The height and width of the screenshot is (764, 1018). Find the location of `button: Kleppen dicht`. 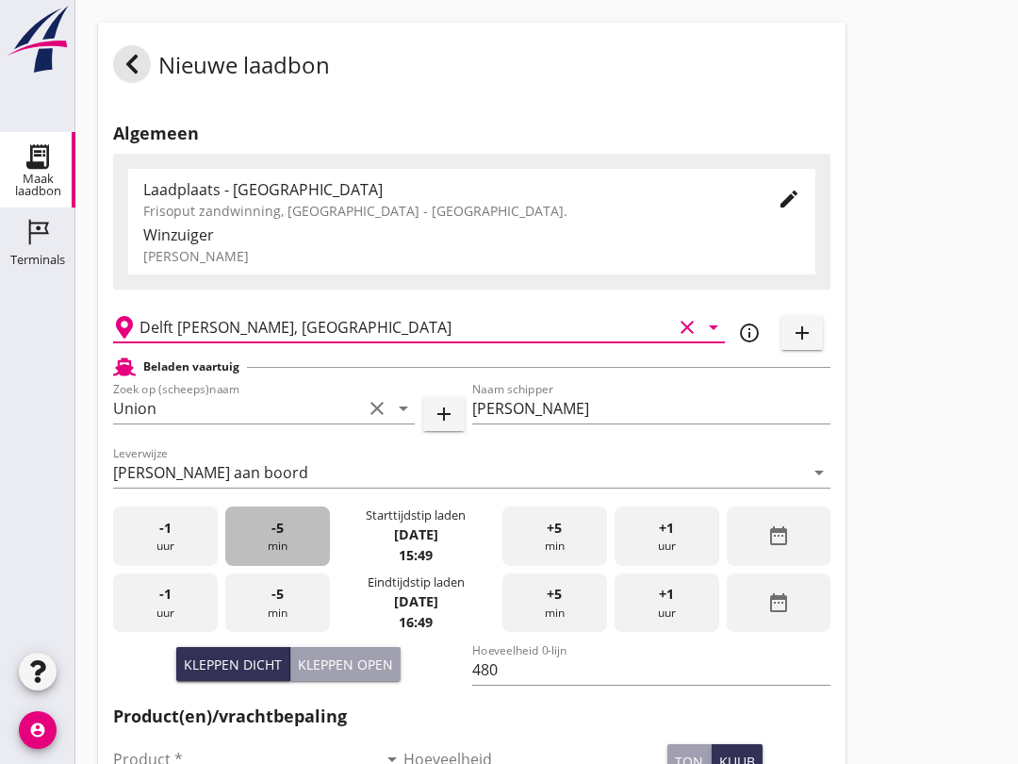

button: Kleppen dicht is located at coordinates (233, 664).